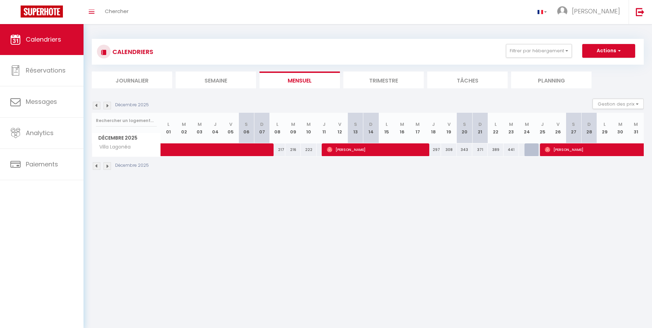 The image size is (652, 328). I want to click on span: Analytics, so click(40, 133).